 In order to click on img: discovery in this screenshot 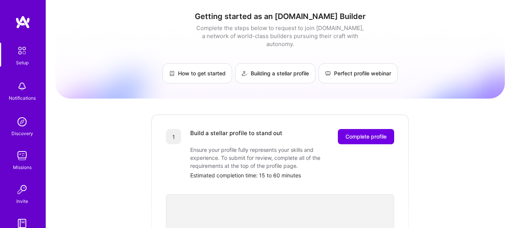, I will do `click(22, 122)`.